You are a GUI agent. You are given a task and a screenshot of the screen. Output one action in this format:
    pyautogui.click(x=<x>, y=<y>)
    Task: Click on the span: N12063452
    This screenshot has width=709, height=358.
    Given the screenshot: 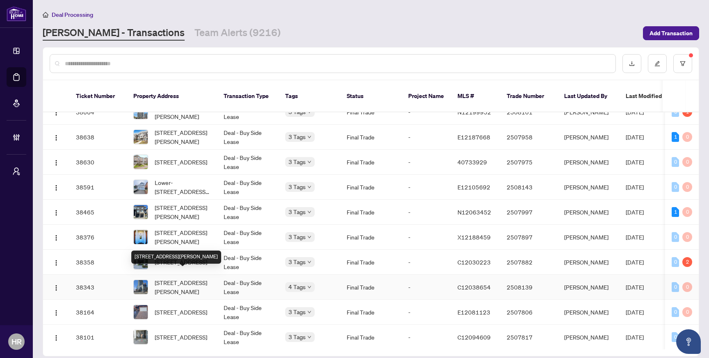 What is the action you would take?
    pyautogui.click(x=475, y=212)
    